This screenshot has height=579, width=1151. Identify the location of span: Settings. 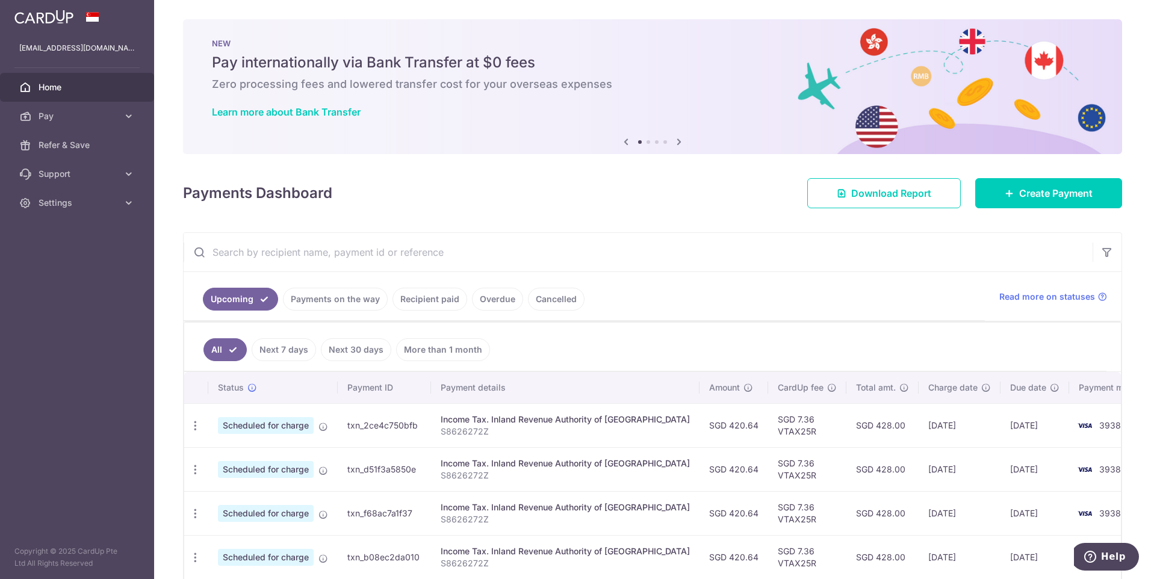
(78, 203).